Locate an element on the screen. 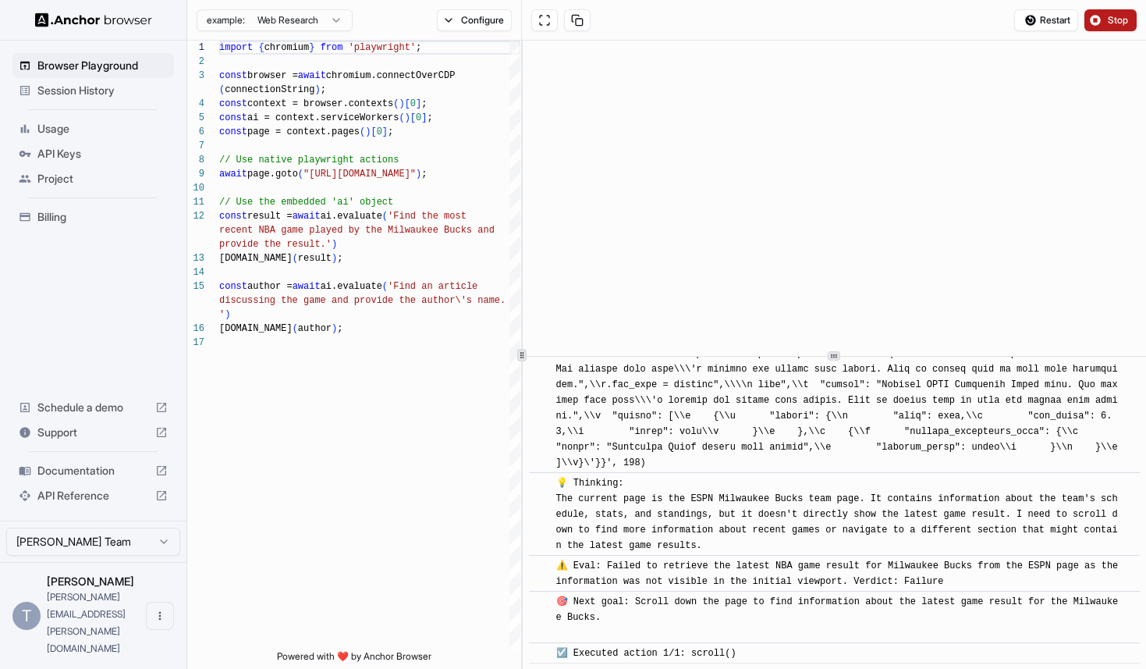 The width and height of the screenshot is (1146, 669). div: Usage is located at coordinates (93, 129).